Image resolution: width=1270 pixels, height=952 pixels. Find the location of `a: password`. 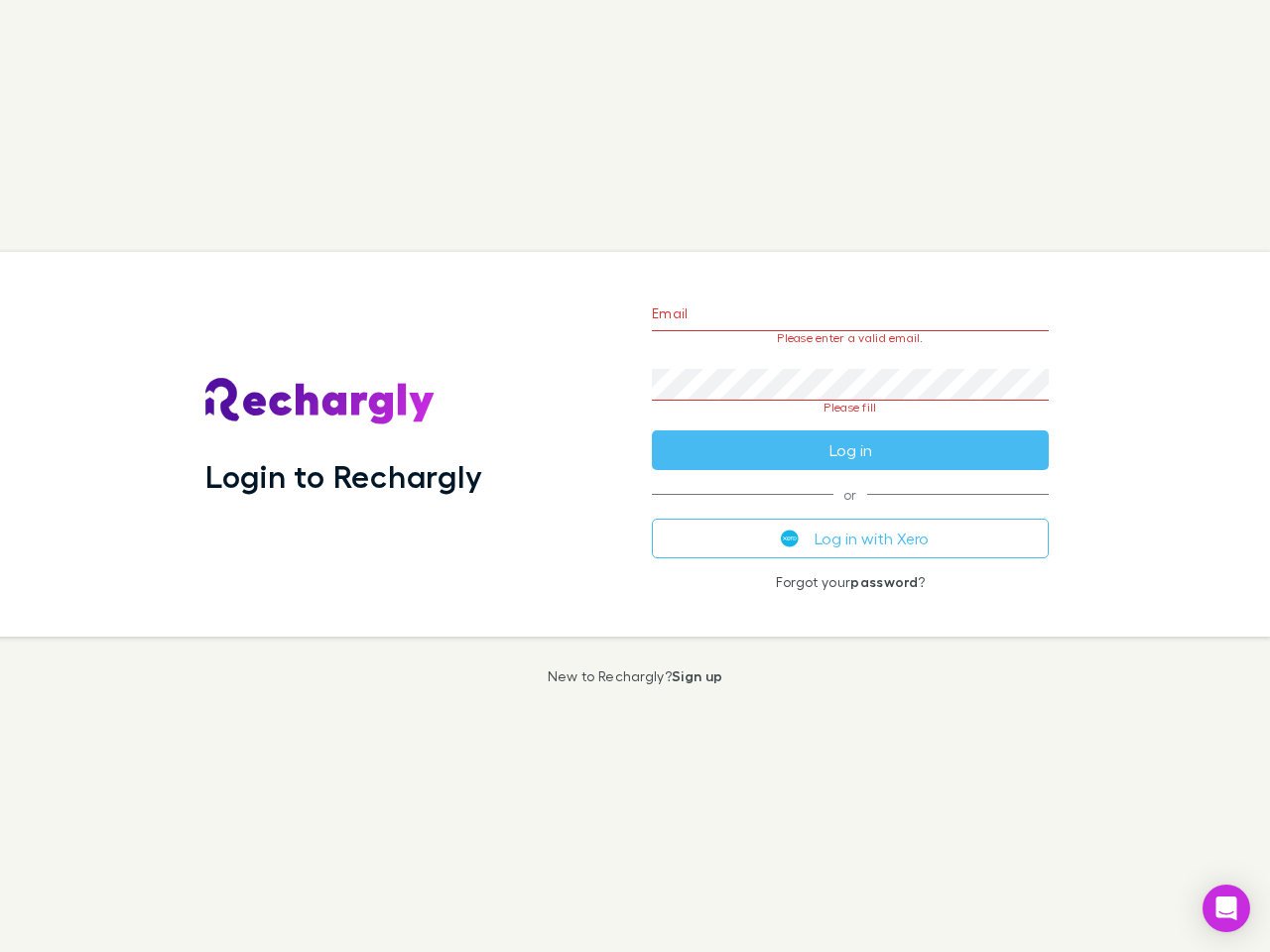

a: password is located at coordinates (884, 581).